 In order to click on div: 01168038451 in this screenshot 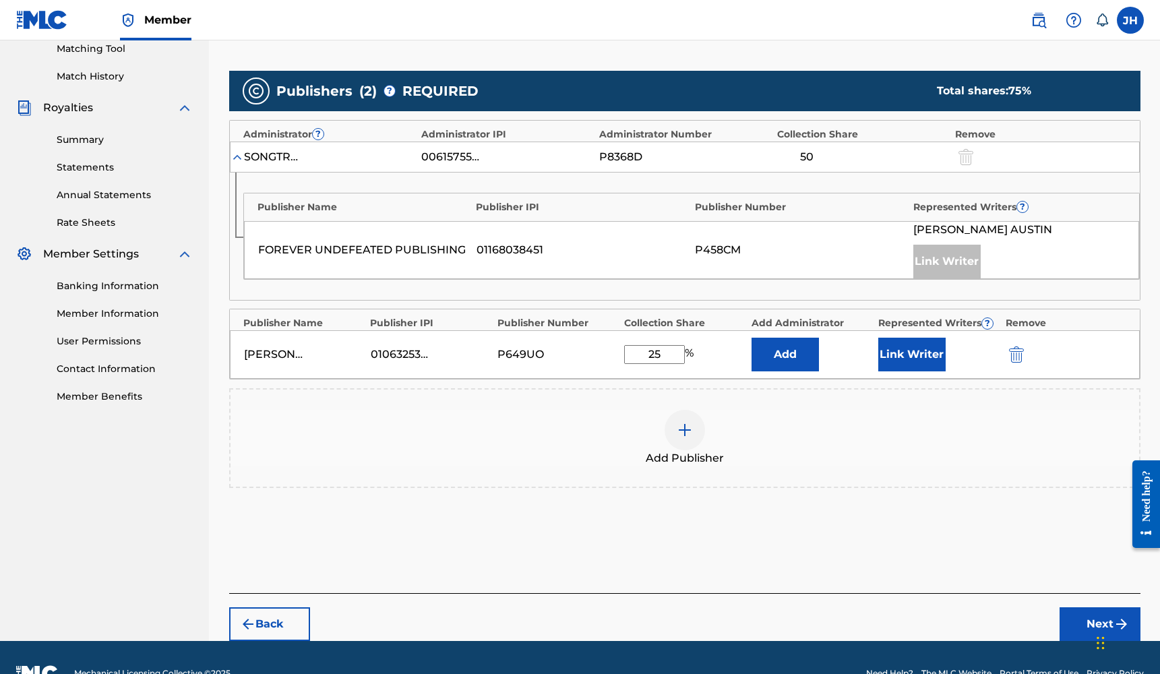, I will do `click(582, 250)`.